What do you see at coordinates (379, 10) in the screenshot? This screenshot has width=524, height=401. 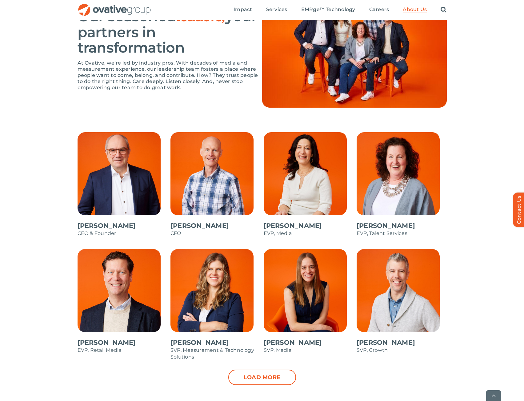 I see `span: Careers` at bounding box center [379, 10].